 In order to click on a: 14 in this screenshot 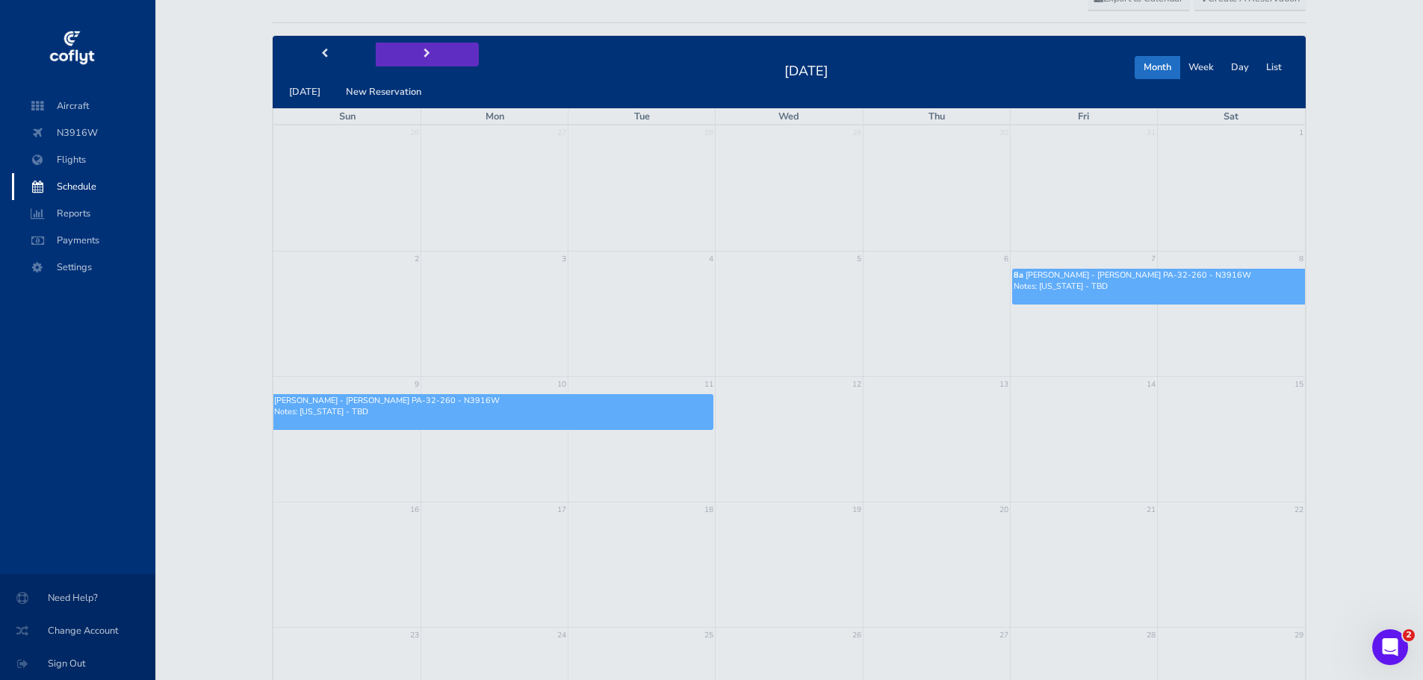, I will do `click(1151, 385)`.